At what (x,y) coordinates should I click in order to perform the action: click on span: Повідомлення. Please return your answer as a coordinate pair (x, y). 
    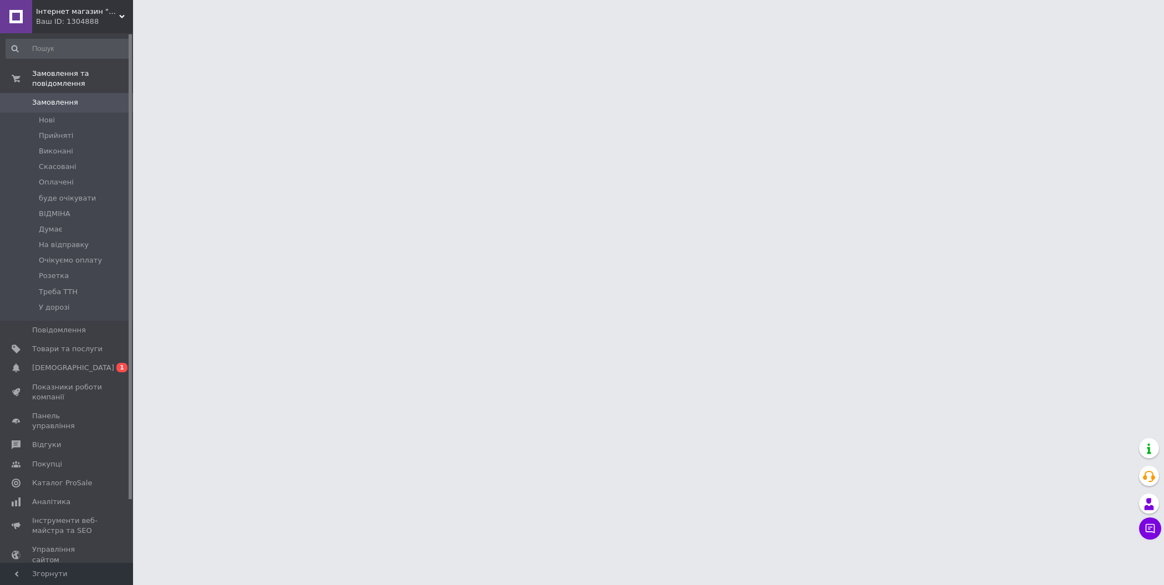
    Looking at the image, I should click on (59, 330).